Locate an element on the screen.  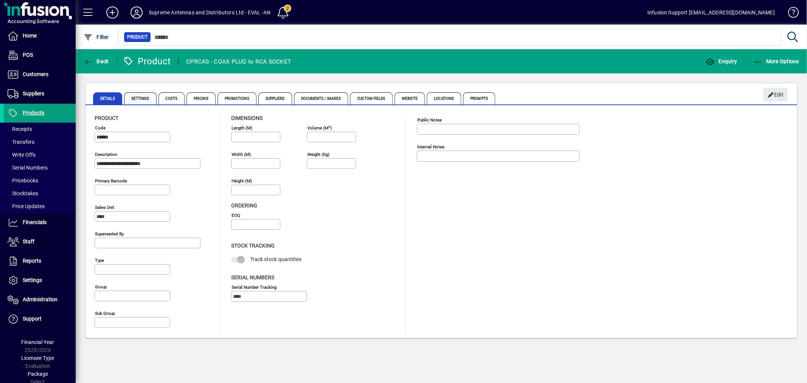
span: Documents / Images is located at coordinates (321, 98).